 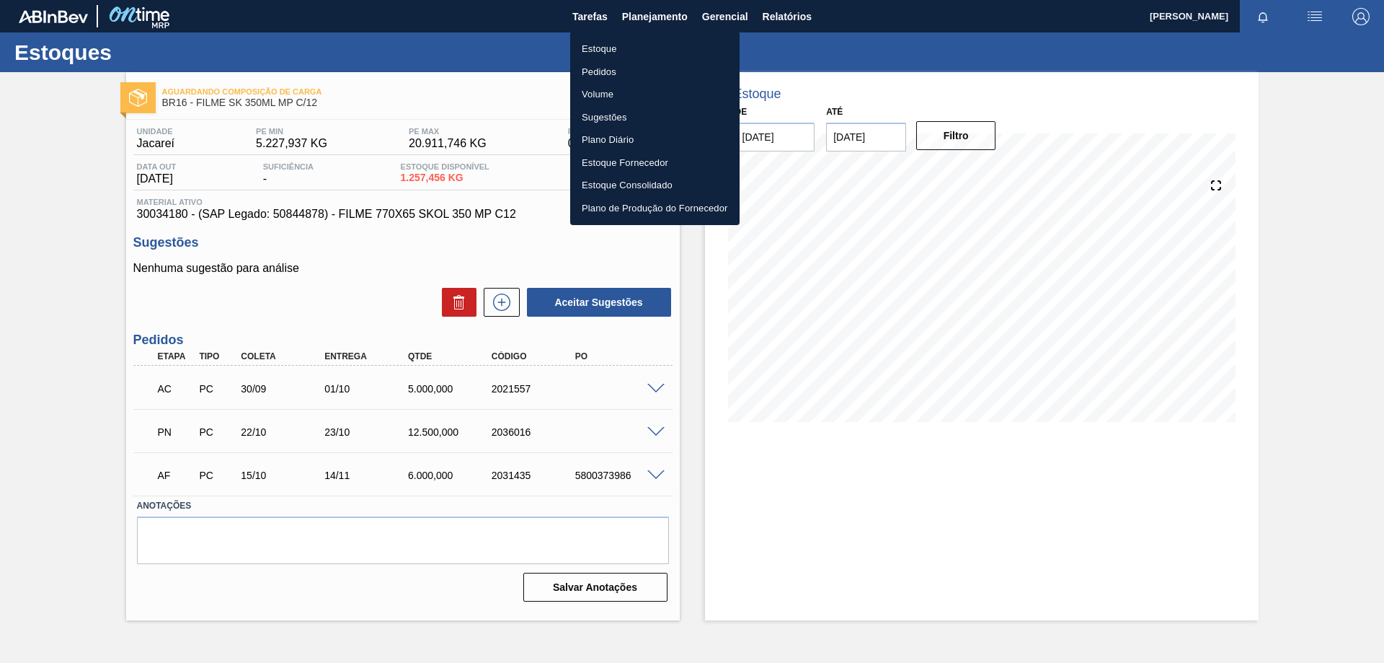 I want to click on a: Sugestões, so click(x=655, y=118).